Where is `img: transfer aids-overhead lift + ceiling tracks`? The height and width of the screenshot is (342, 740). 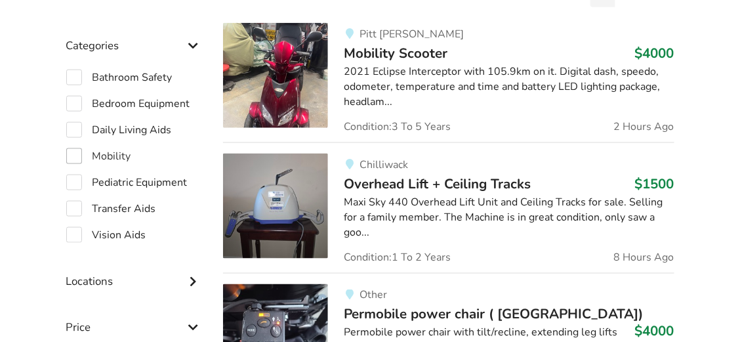
img: transfer aids-overhead lift + ceiling tracks is located at coordinates (276, 206).